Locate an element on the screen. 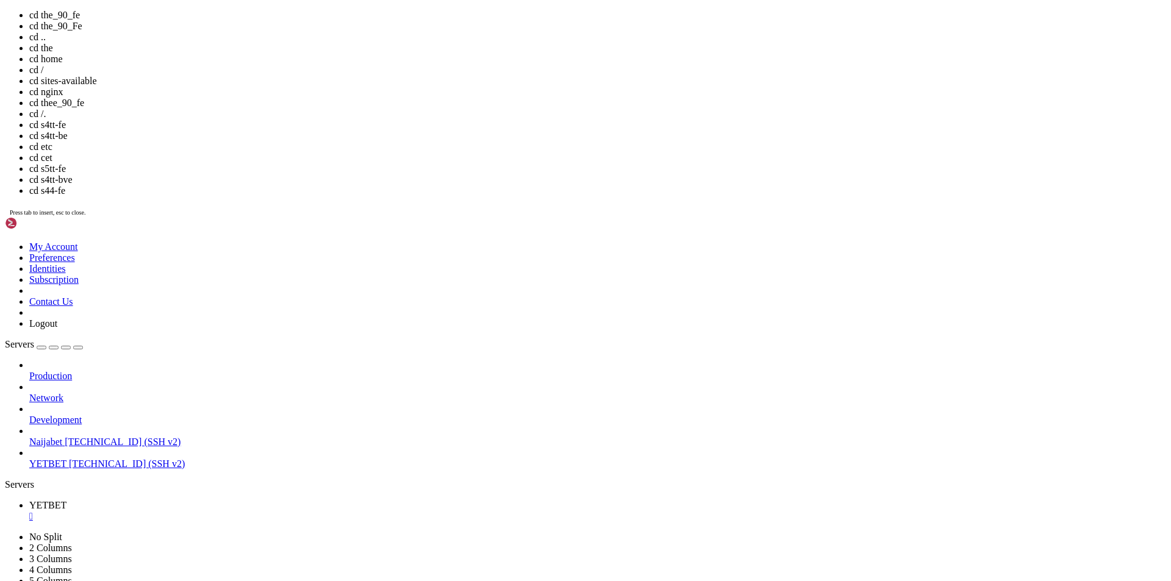  li: cd the is located at coordinates (598, 48).